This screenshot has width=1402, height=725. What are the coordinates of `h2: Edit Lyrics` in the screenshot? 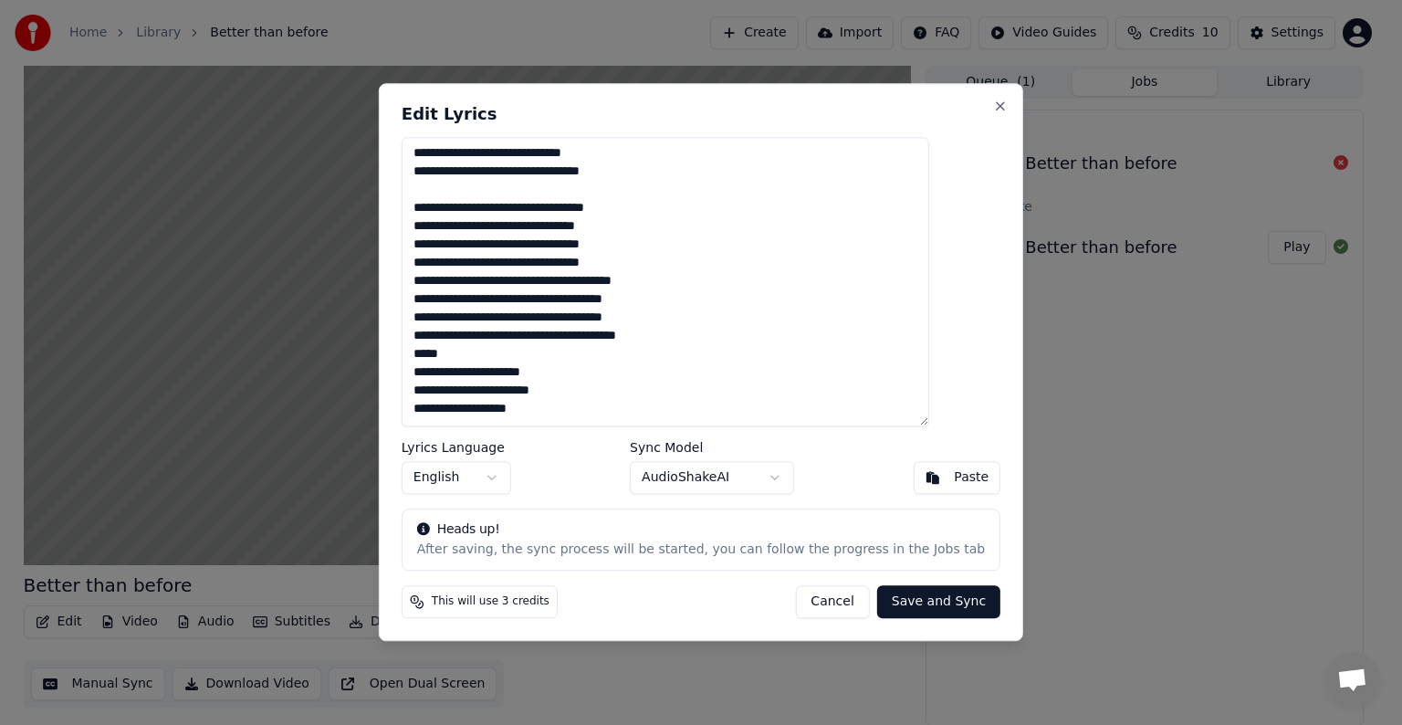 It's located at (701, 114).